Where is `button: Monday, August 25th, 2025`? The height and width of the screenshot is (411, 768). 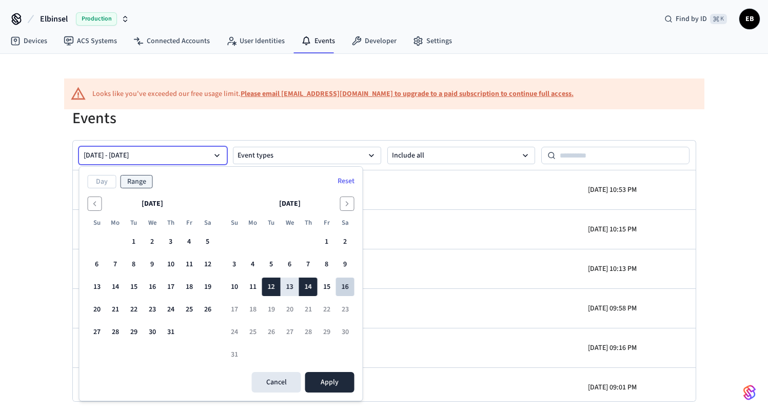
button: Monday, August 25th, 2025 is located at coordinates (253, 332).